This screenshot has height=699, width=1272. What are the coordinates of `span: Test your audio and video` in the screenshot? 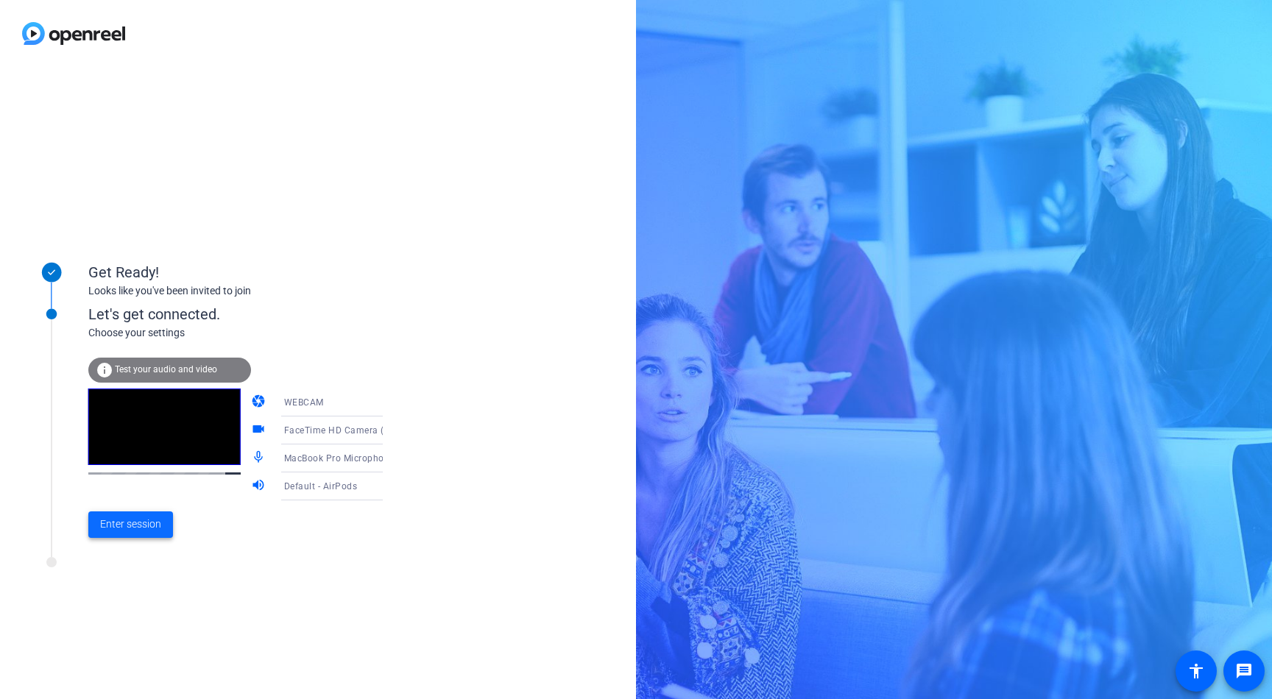 It's located at (166, 369).